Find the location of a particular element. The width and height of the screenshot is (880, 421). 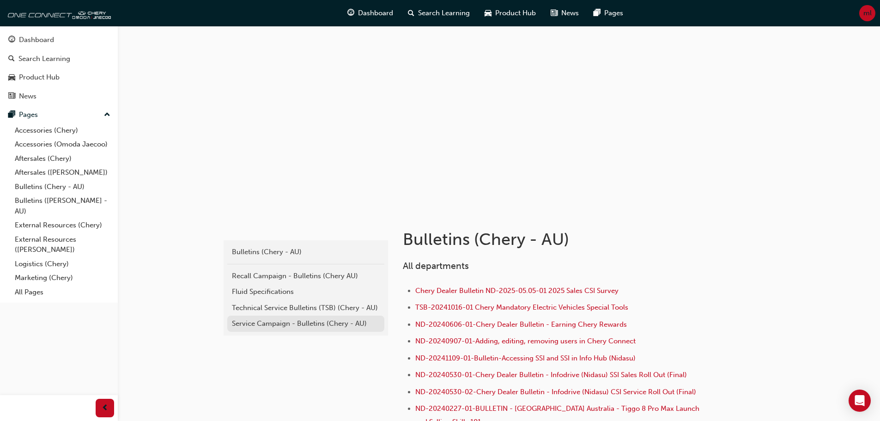

div: Search Learning is located at coordinates (44, 59).